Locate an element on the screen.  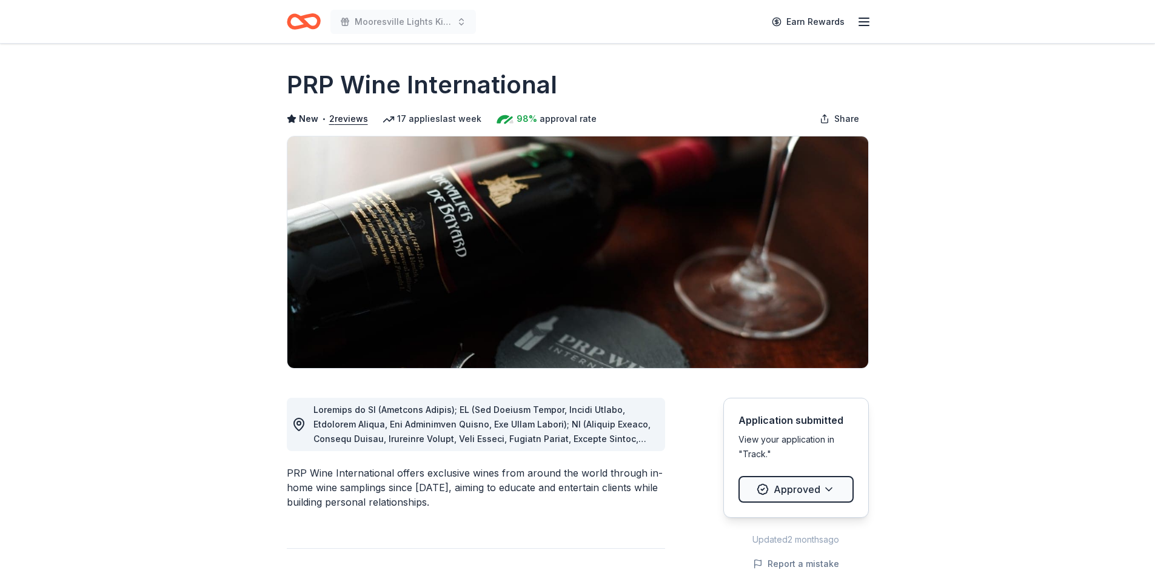
img: Image for PRP Wine International is located at coordinates (578, 252).